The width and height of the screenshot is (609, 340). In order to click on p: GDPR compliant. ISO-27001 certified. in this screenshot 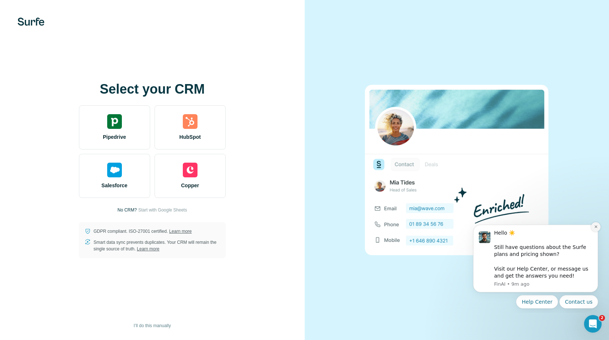, I will do `click(143, 231)`.